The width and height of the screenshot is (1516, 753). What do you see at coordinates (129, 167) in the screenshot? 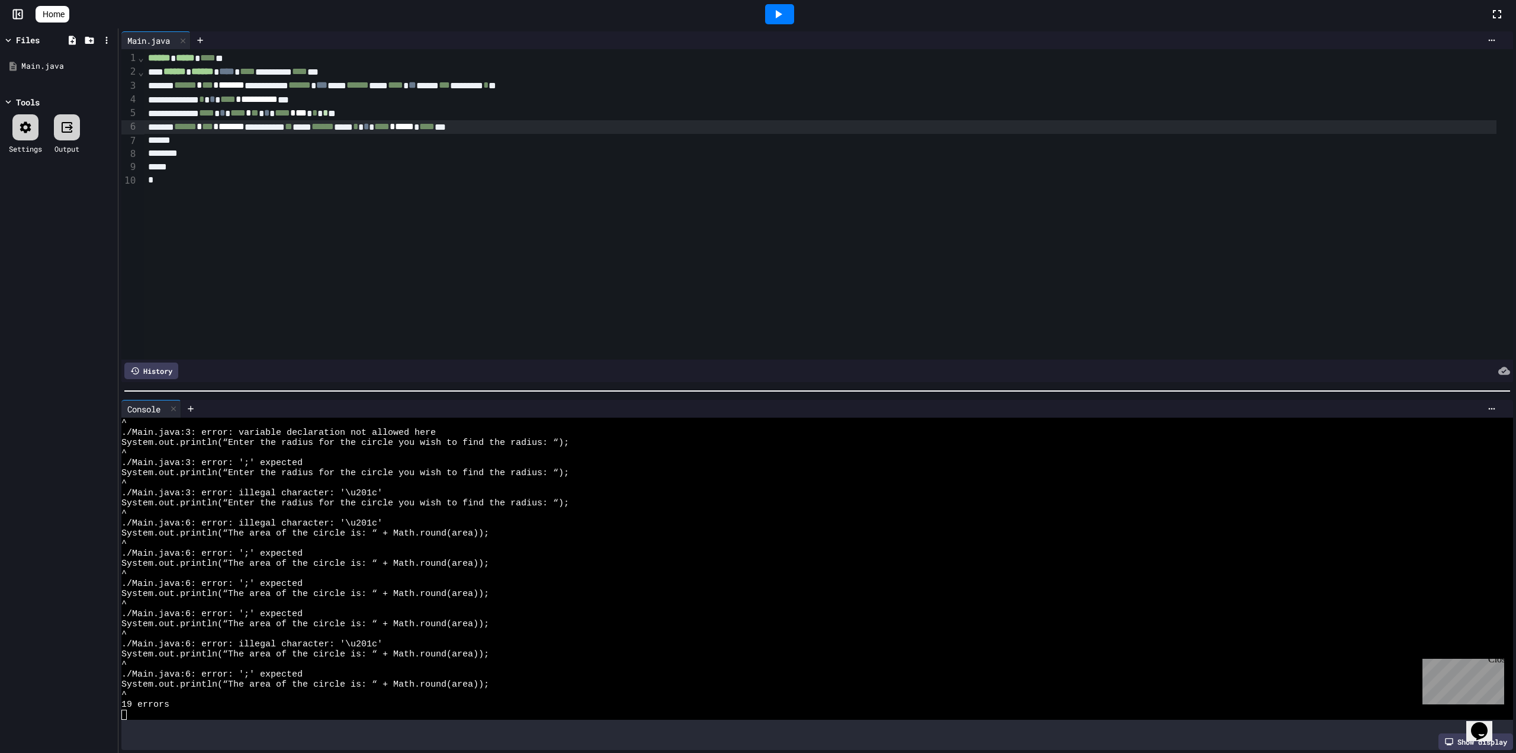
I see `div: 9` at bounding box center [129, 167].